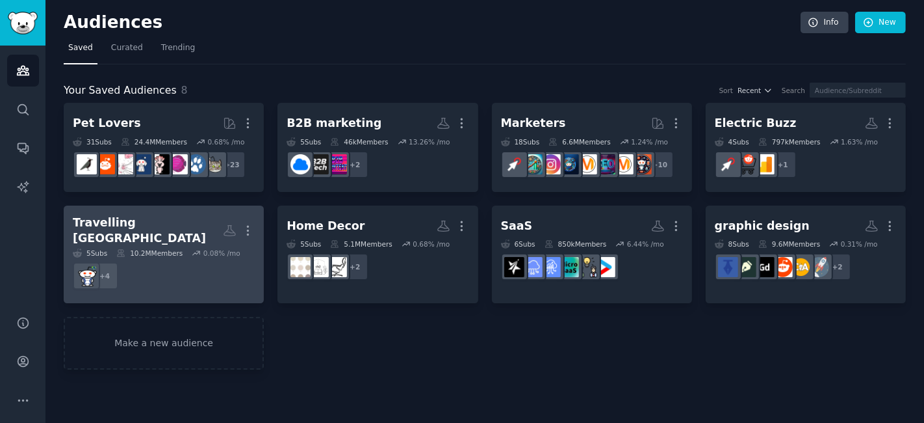 This screenshot has height=423, width=924. I want to click on div: 0.08 % /mo, so click(222, 253).